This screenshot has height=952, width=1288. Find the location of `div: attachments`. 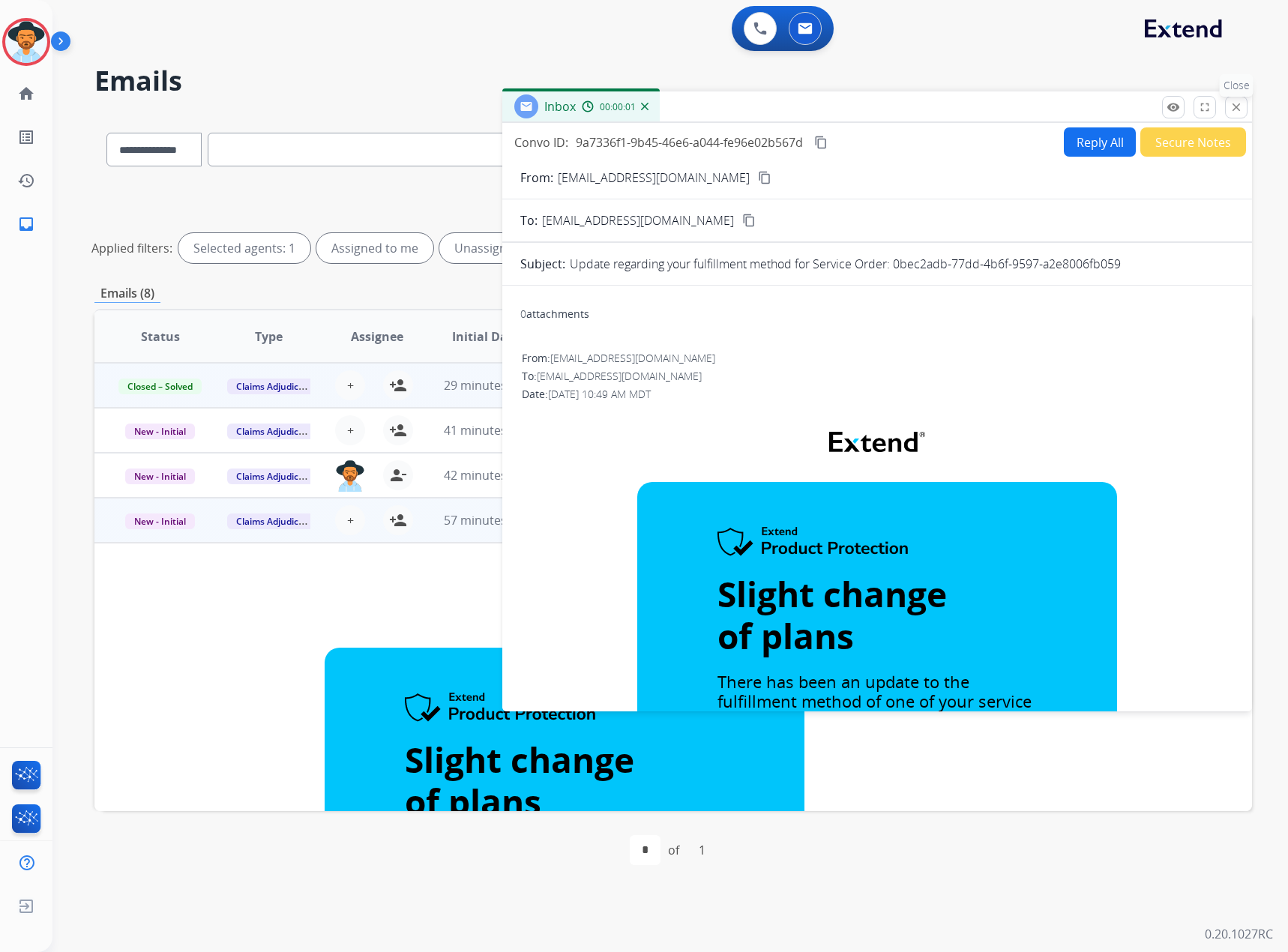

div: attachments is located at coordinates (555, 314).